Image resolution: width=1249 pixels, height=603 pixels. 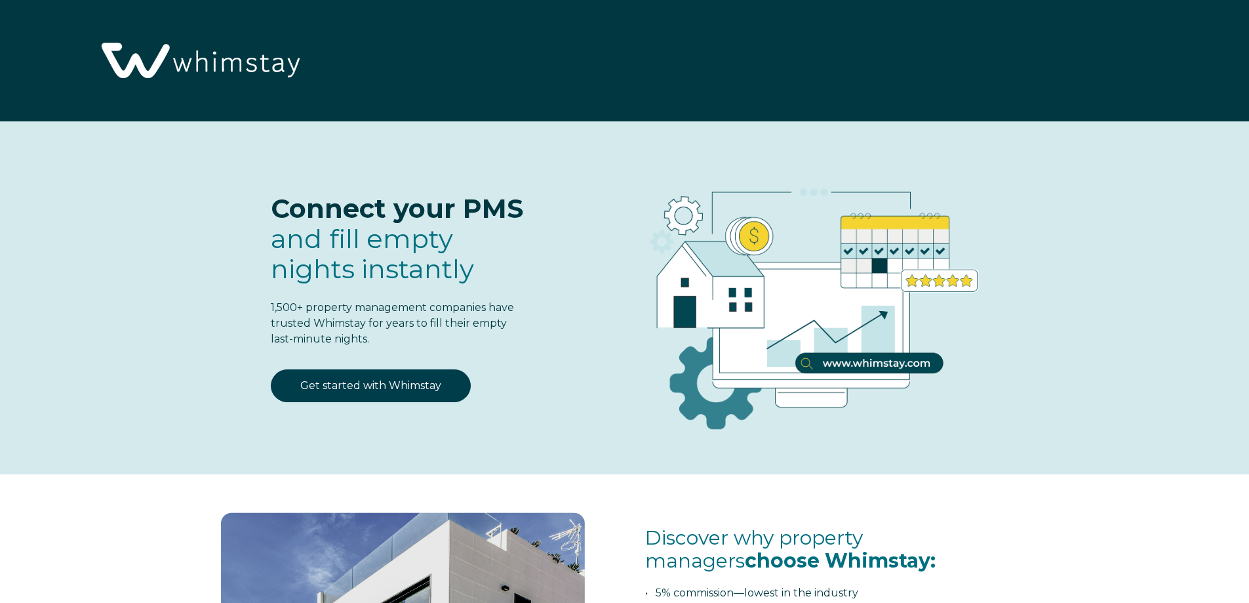 I want to click on span: Discover why property managers, so click(x=790, y=549).